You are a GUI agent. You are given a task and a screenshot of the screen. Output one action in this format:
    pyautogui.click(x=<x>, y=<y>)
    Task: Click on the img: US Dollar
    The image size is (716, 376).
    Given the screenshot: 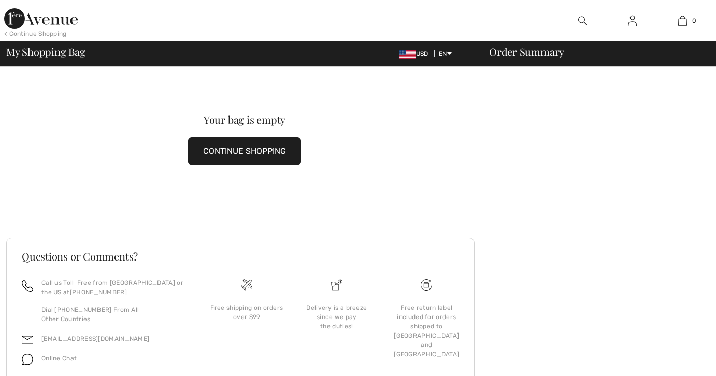 What is the action you would take?
    pyautogui.click(x=408, y=54)
    